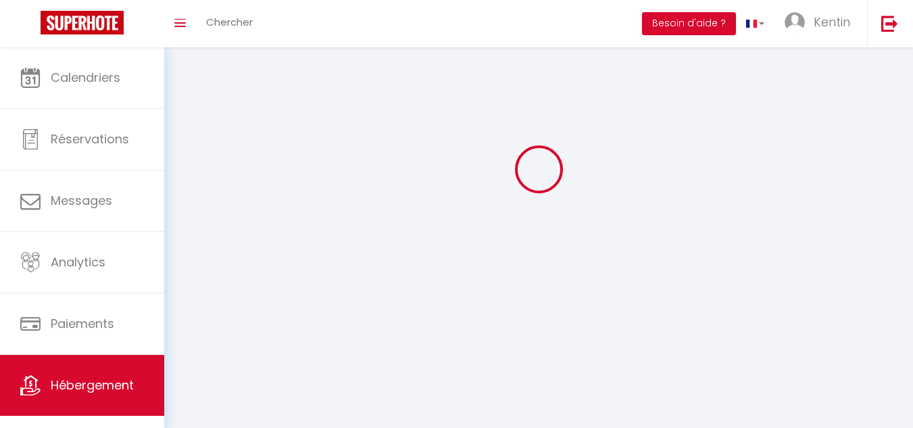 The image size is (913, 428). Describe the element at coordinates (82, 323) in the screenshot. I see `span: Paiements` at that location.